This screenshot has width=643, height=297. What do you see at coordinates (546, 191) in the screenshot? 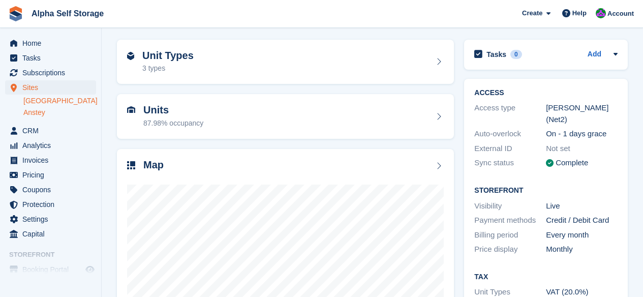
I see `h2: Storefront` at bounding box center [546, 191].